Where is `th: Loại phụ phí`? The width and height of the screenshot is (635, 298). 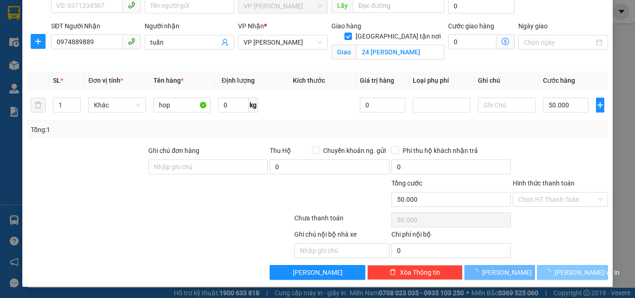
th: Loại phụ phí is located at coordinates (442, 80).